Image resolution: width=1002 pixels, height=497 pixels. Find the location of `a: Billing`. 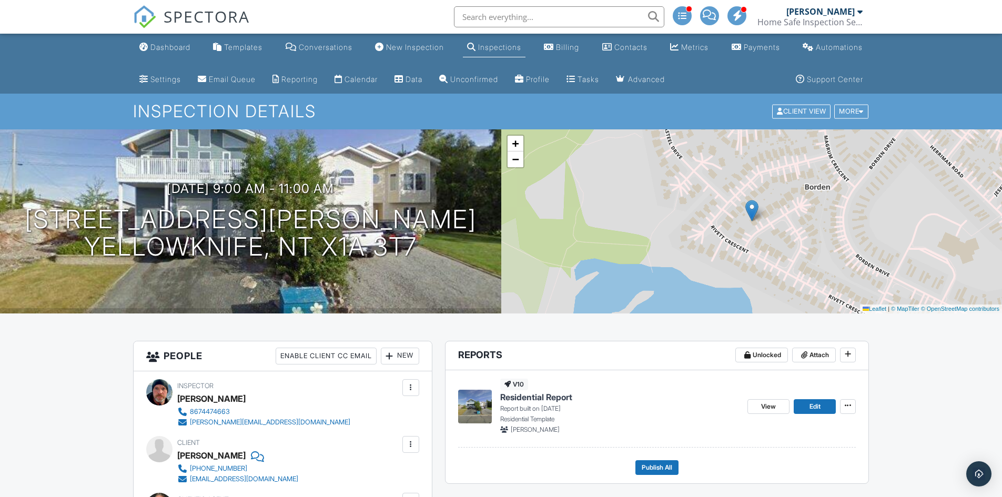

a: Billing is located at coordinates (561, 47).